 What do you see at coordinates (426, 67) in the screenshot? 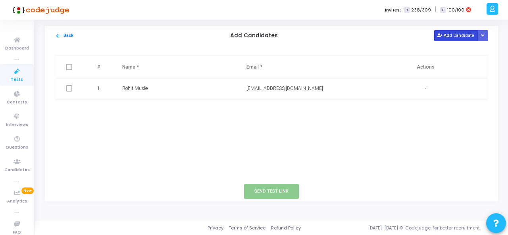
I see `th: Actions` at bounding box center [426, 67].